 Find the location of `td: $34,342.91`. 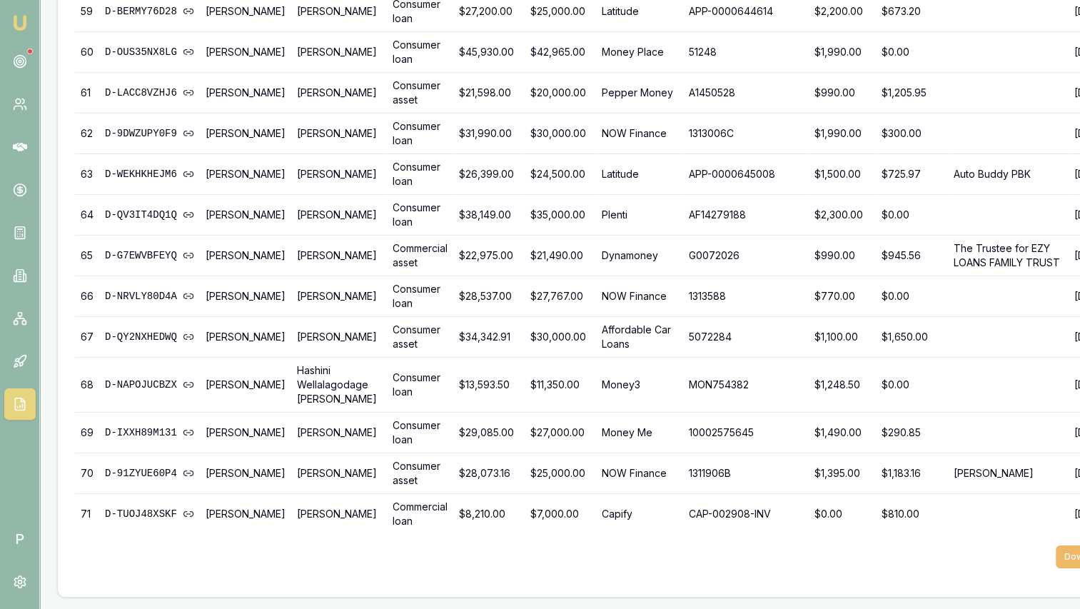

td: $34,342.91 is located at coordinates (489, 337).